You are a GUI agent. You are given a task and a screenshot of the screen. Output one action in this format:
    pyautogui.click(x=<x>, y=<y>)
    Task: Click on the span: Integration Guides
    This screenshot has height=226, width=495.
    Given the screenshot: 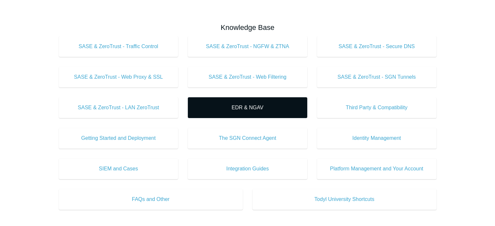 What is the action you would take?
    pyautogui.click(x=247, y=169)
    